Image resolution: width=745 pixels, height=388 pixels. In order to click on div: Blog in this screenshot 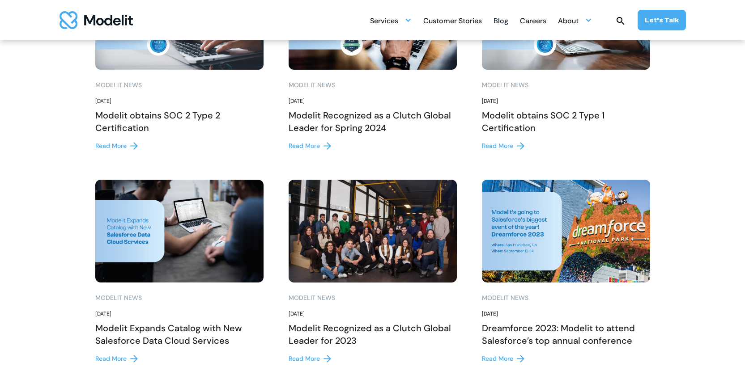, I will do `click(501, 21)`.